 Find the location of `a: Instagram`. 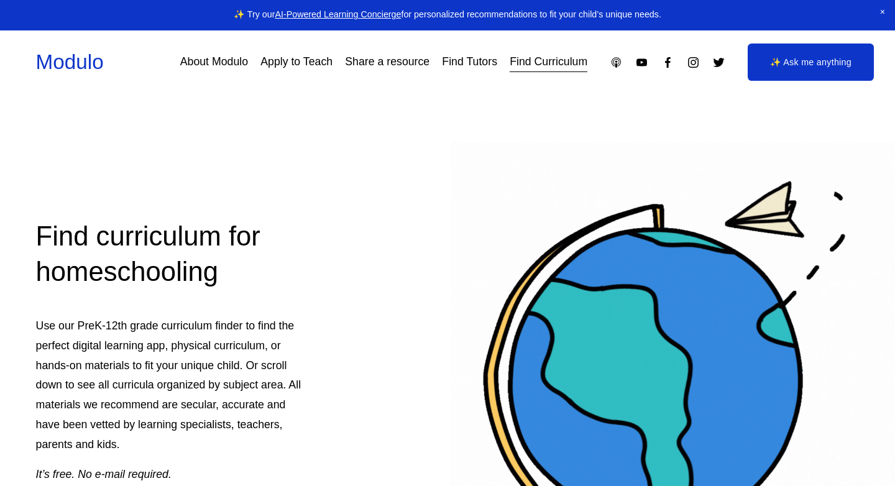

a: Instagram is located at coordinates (693, 62).